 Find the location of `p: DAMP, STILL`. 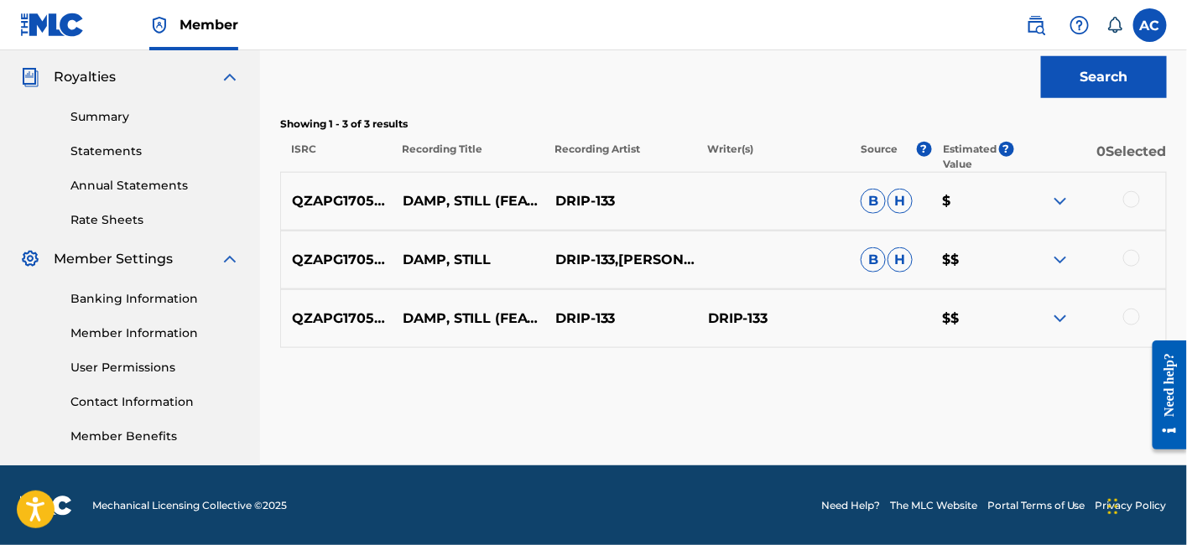

p: DAMP, STILL is located at coordinates (467, 260).